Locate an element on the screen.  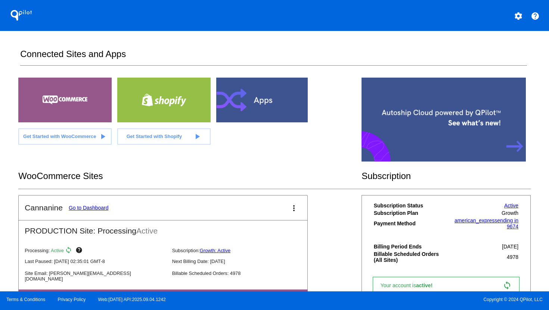
a: american_expressending in 9674 is located at coordinates (486, 224).